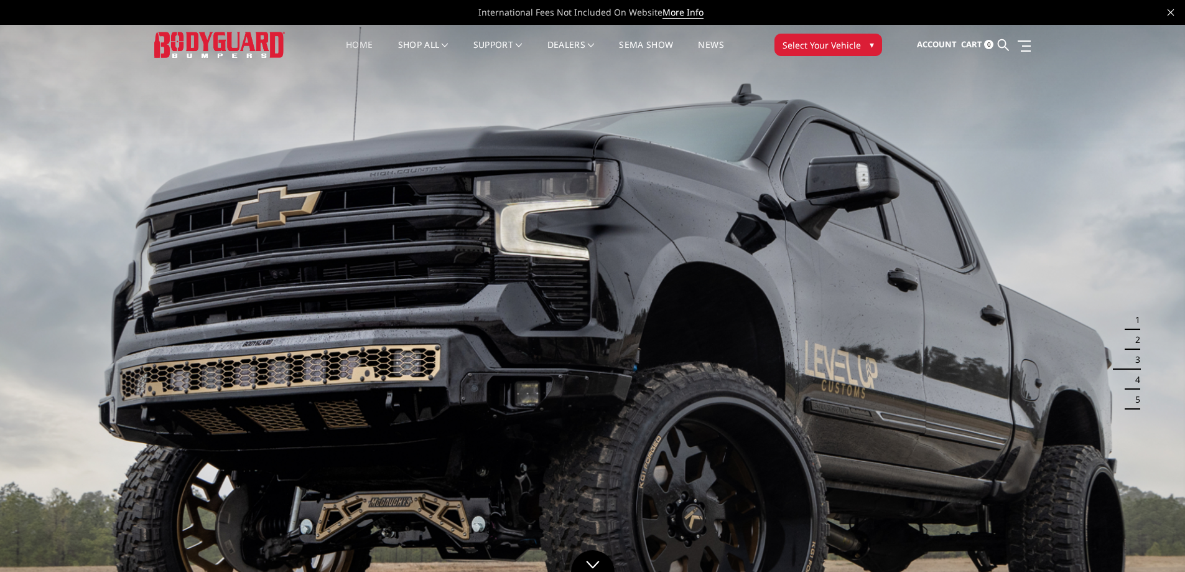  What do you see at coordinates (498, 52) in the screenshot?
I see `a: Support` at bounding box center [498, 52].